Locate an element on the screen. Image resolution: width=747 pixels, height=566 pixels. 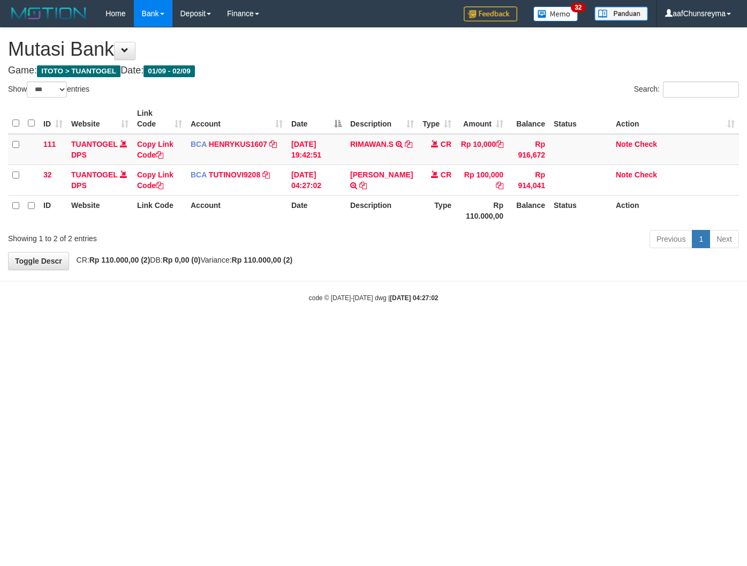
strong: Rp 0,00 (0) is located at coordinates (182, 260).